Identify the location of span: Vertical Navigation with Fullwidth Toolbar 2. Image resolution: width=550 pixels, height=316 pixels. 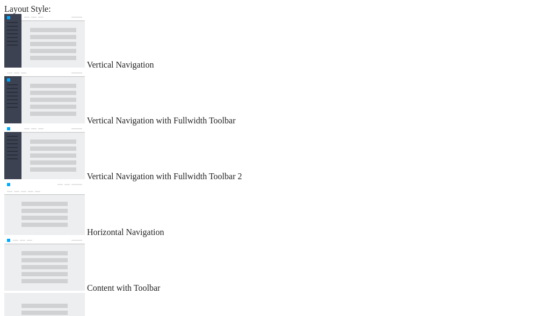
(164, 176).